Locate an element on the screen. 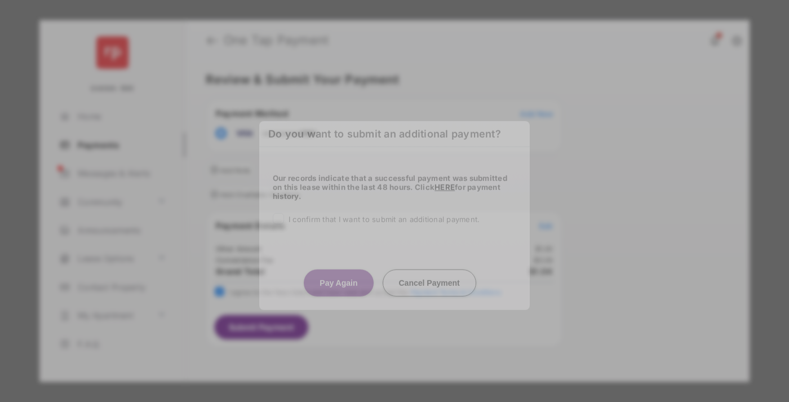 The height and width of the screenshot is (402, 789). h5: Our records indicate that a successful payment was submitted on this lease within the last 48 hou... is located at coordinates (395, 187).